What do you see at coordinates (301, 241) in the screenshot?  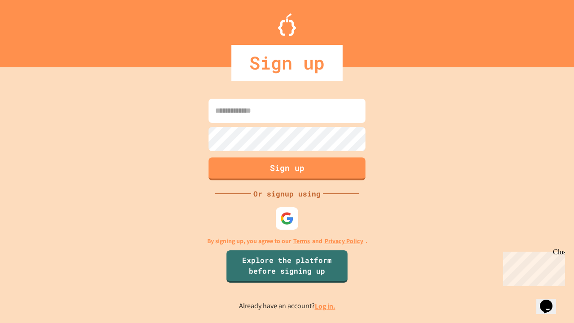 I see `a: Terms` at bounding box center [301, 241].